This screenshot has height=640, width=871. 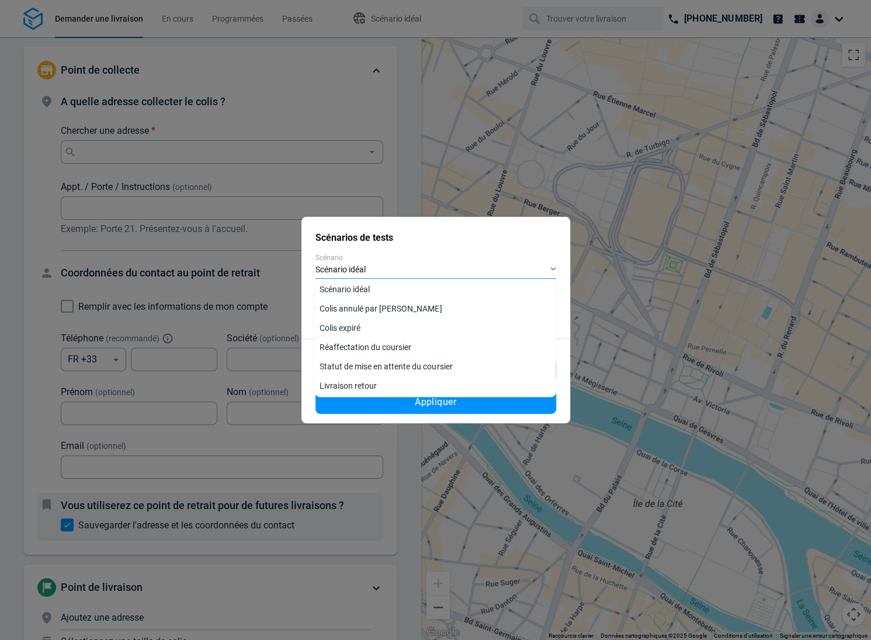 I want to click on div: Test scenario modal, so click(x=436, y=320).